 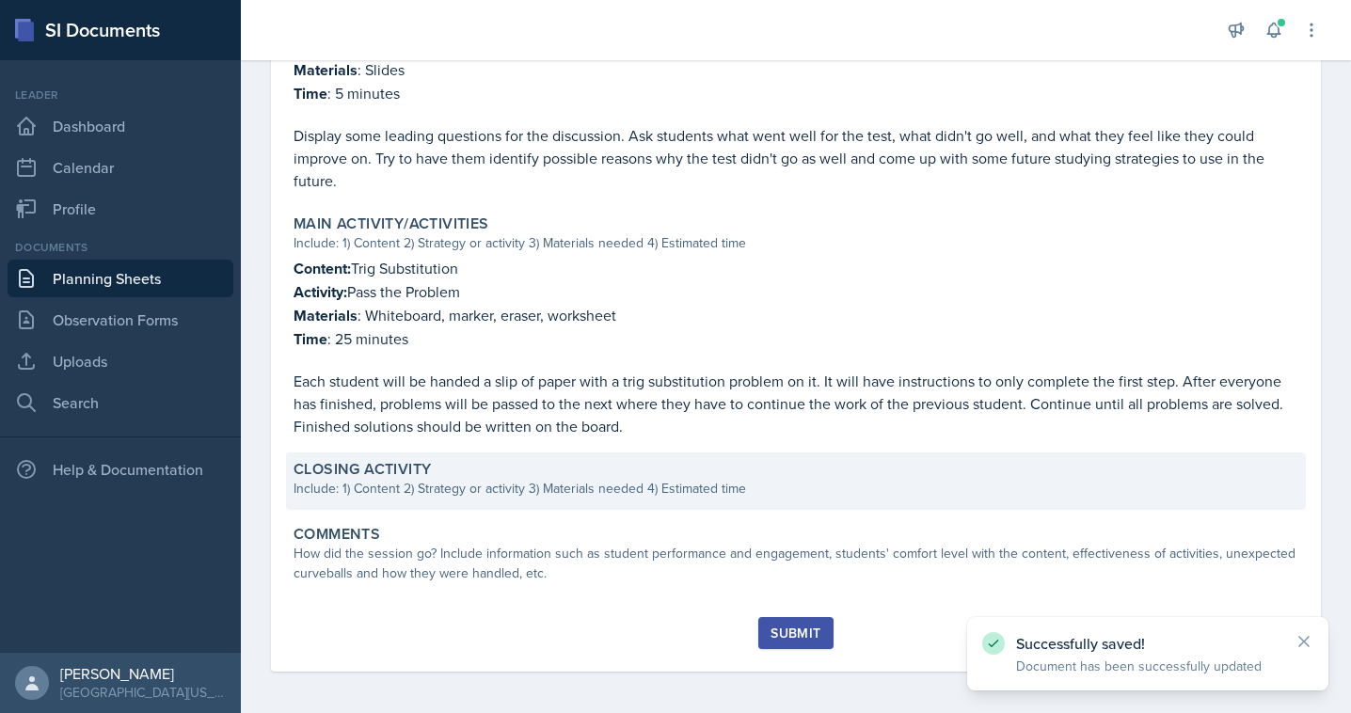 I want to click on p: Pass the Problem, so click(x=796, y=292).